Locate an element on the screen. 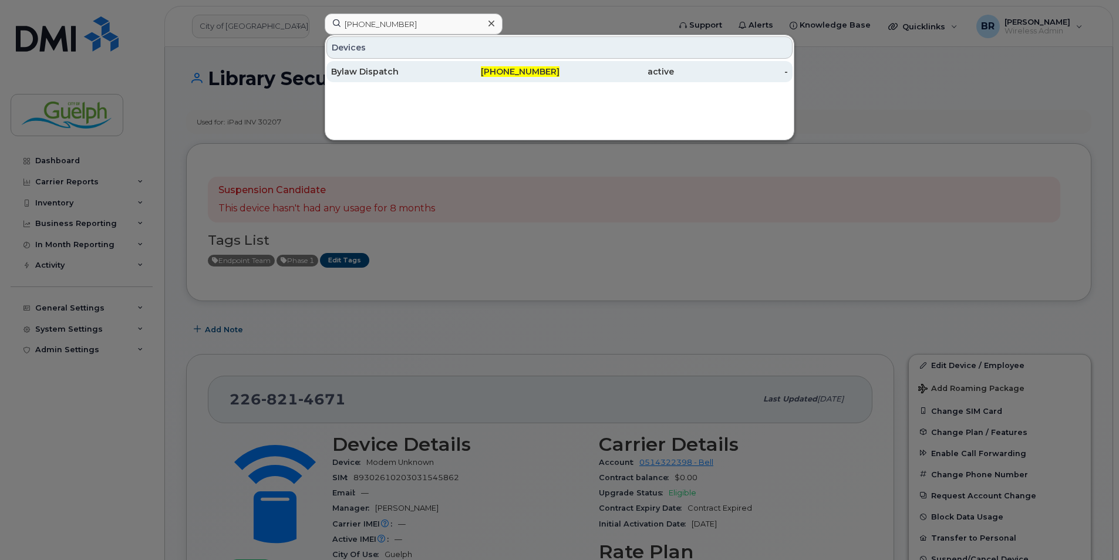  div: active is located at coordinates (617, 72).